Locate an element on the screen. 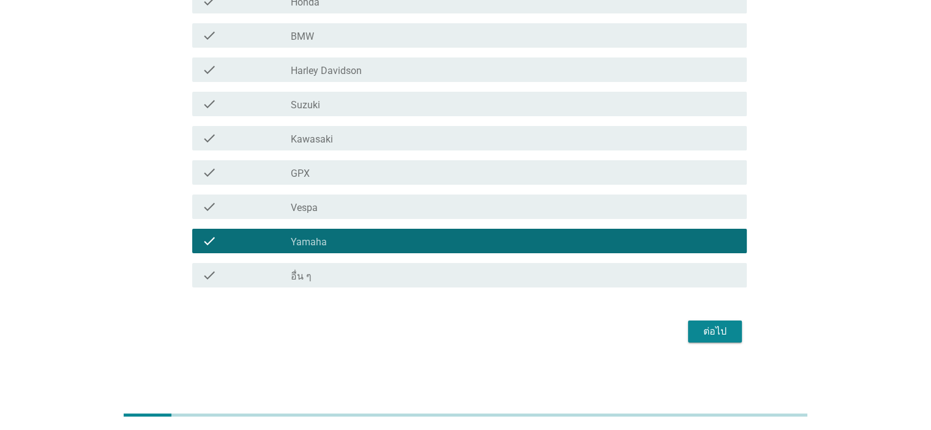  button: ต่อไป is located at coordinates (715, 332).